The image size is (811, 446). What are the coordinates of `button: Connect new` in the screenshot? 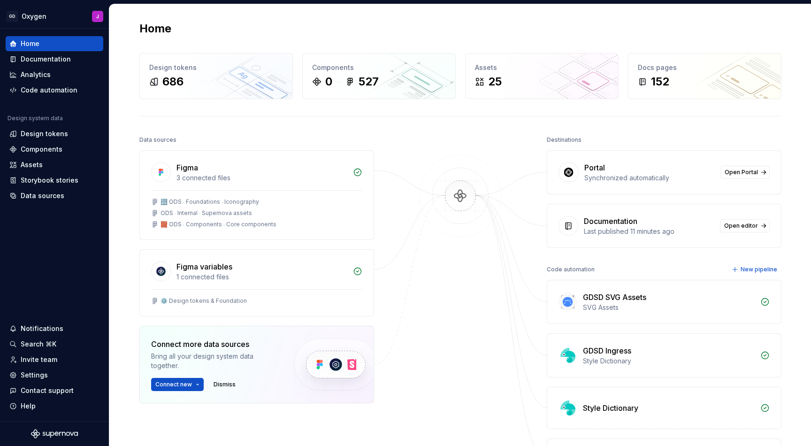 It's located at (177, 385).